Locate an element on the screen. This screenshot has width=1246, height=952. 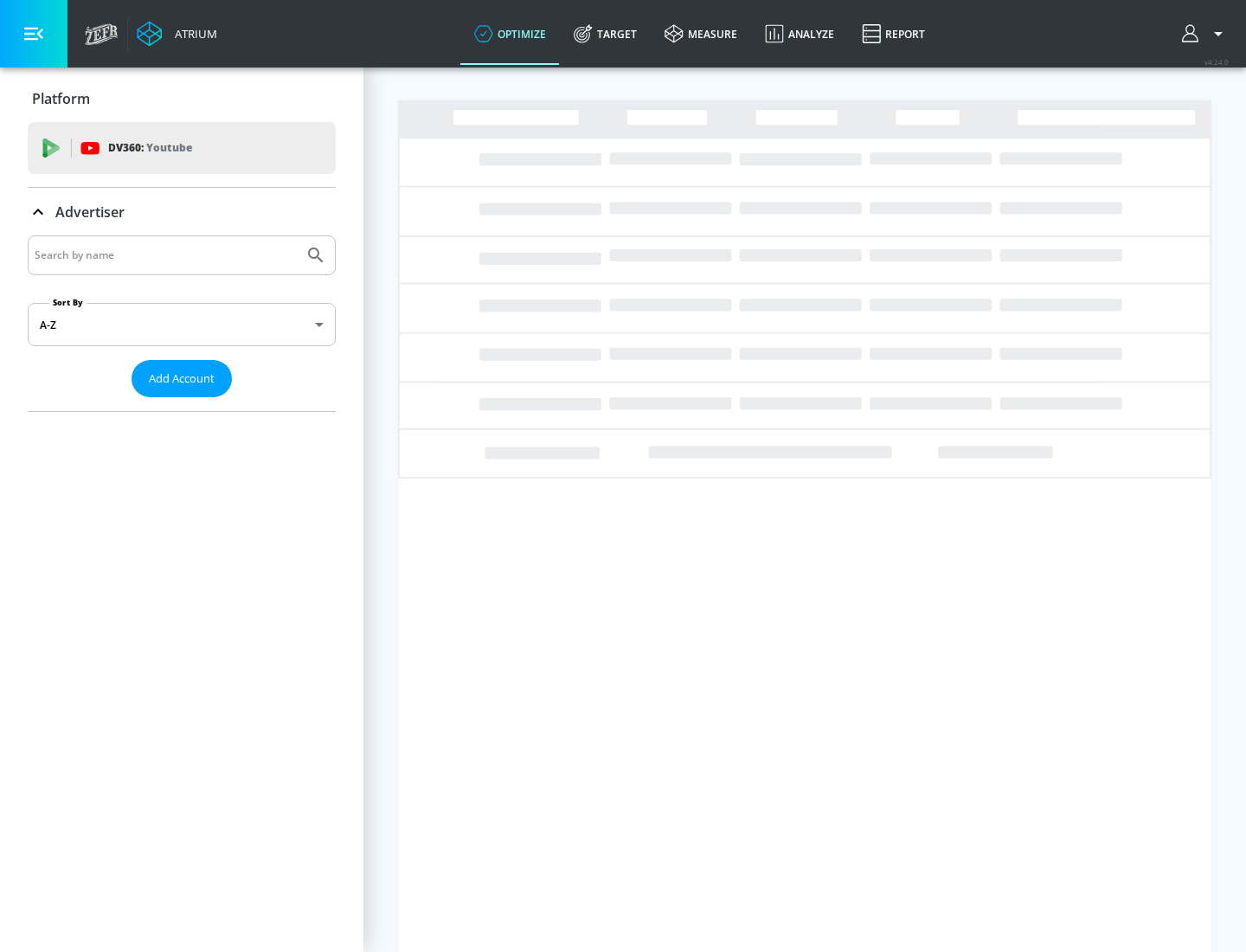
span: Add Account is located at coordinates (182, 378).